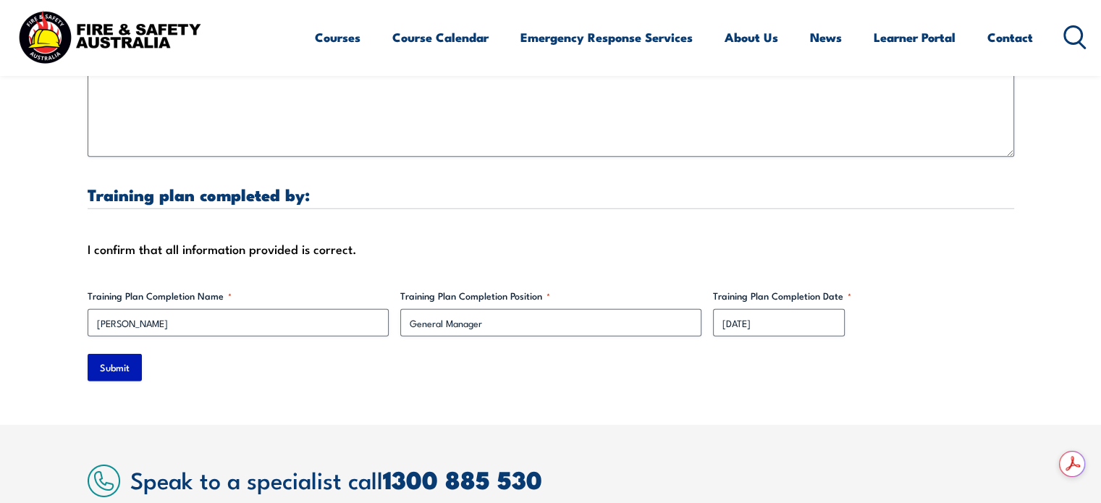  I want to click on input: Submit, so click(114, 368).